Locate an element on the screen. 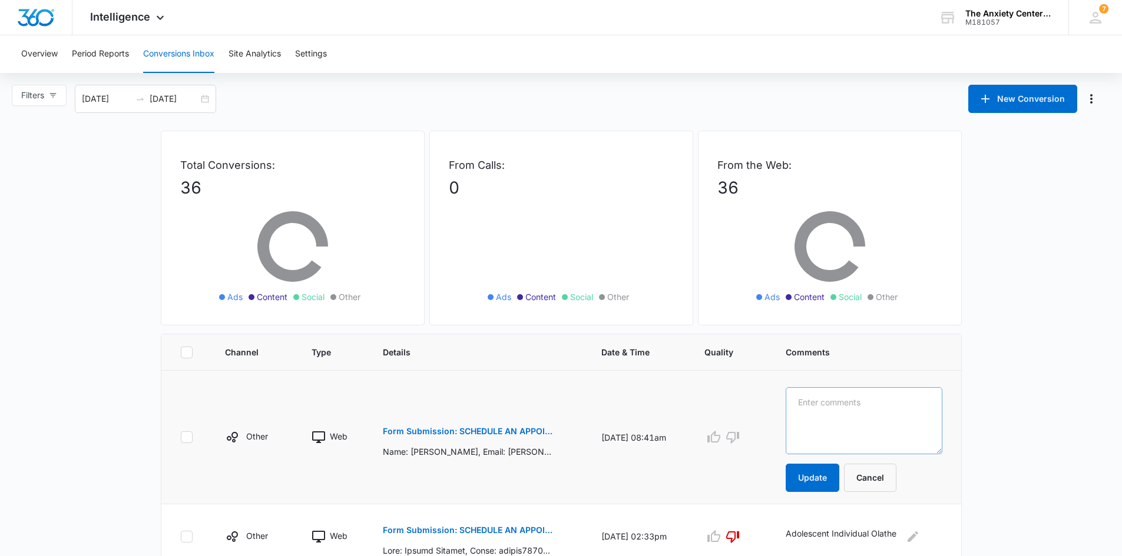  button: Site Analytics is located at coordinates (254, 54).